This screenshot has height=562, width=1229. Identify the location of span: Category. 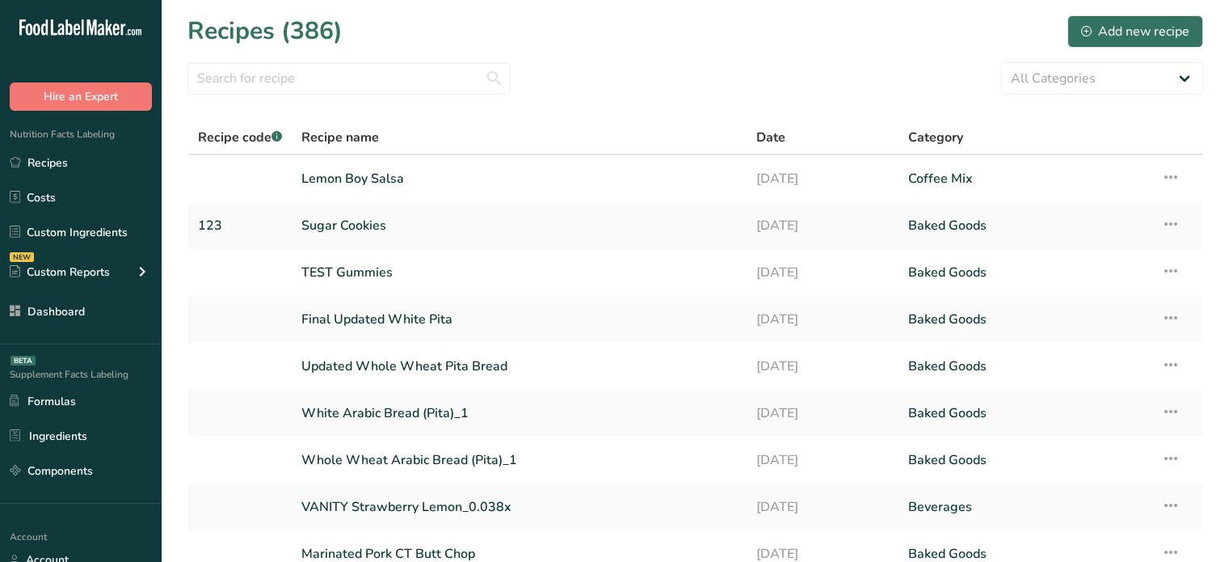
(936, 137).